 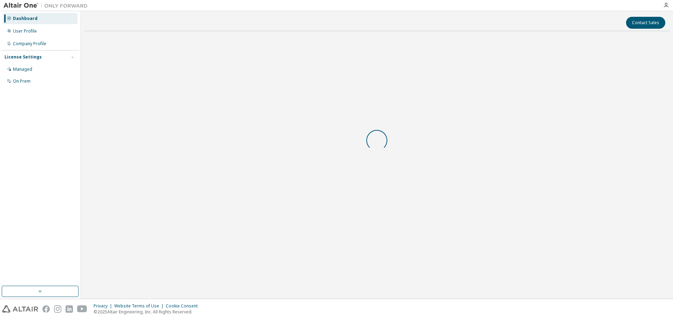 What do you see at coordinates (184, 306) in the screenshot?
I see `div: Cookie Consent` at bounding box center [184, 306].